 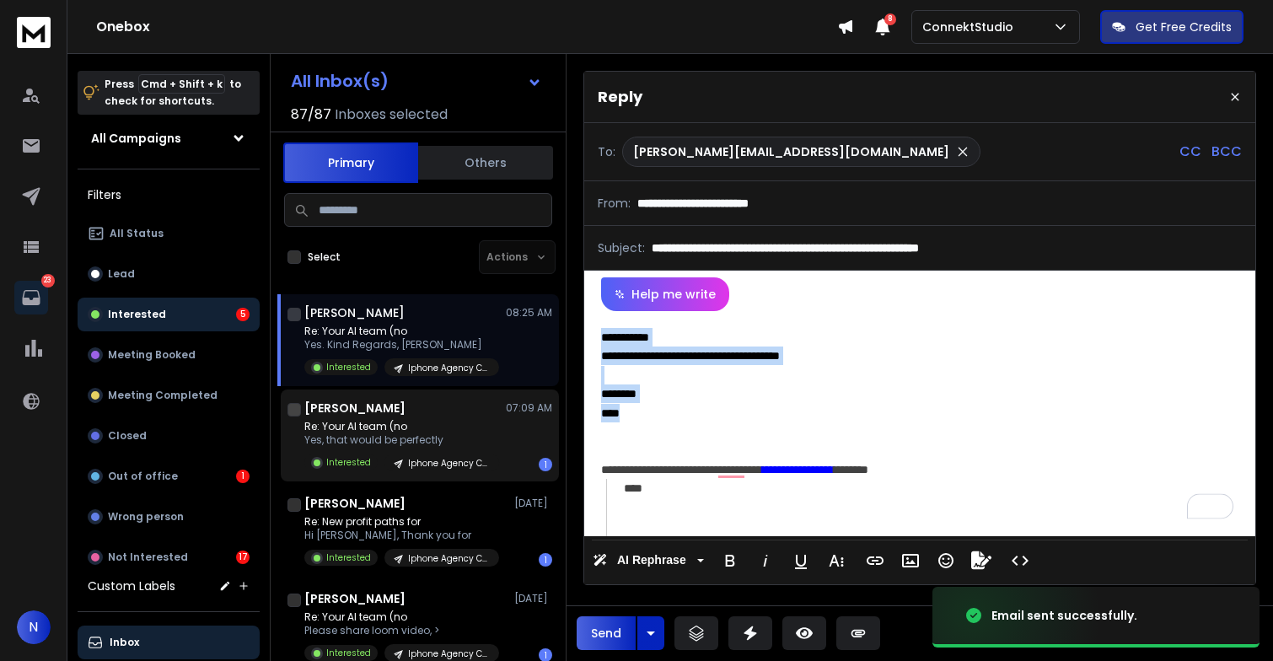 What do you see at coordinates (890, 19) in the screenshot?
I see `span: 8` at bounding box center [890, 19].